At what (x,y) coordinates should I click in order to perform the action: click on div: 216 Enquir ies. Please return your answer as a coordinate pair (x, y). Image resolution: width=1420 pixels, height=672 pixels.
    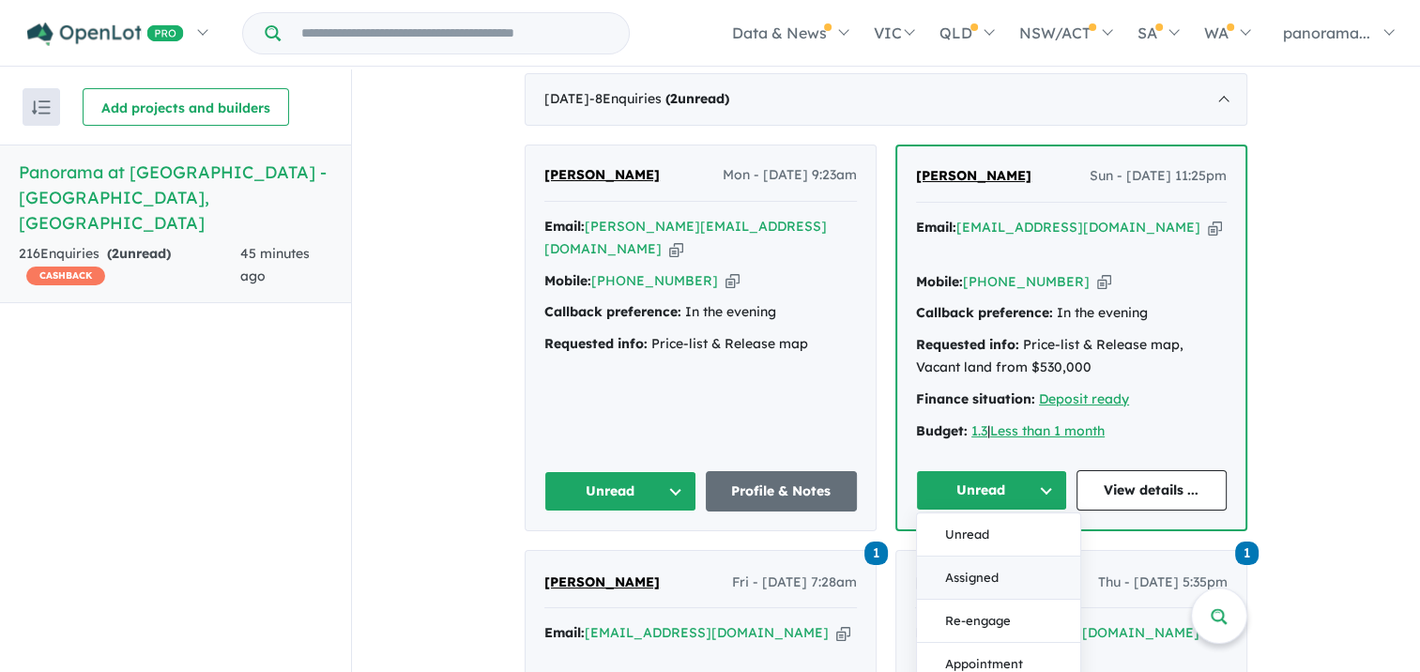
    Looking at the image, I should click on (130, 266).